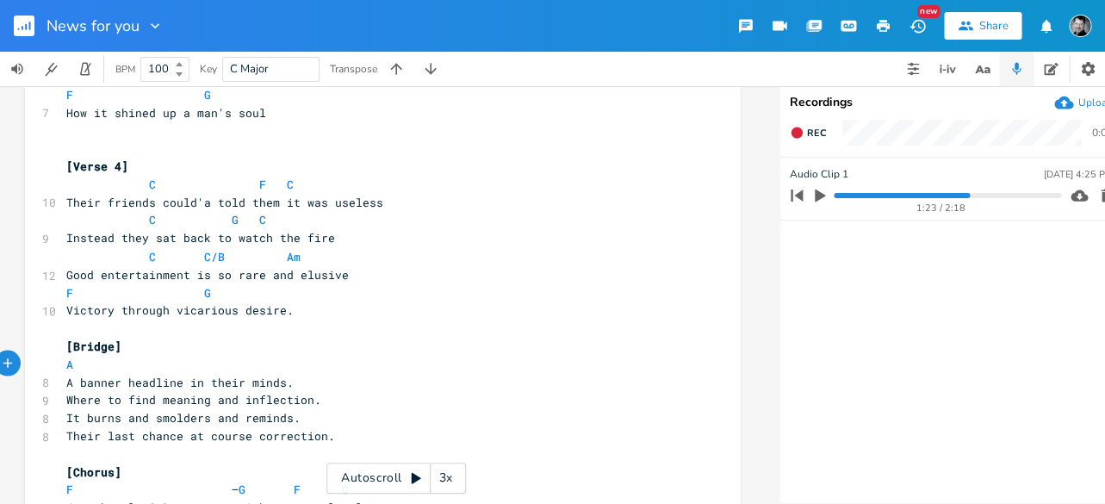 Image resolution: width=1105 pixels, height=504 pixels. I want to click on div: BPM, so click(125, 69).